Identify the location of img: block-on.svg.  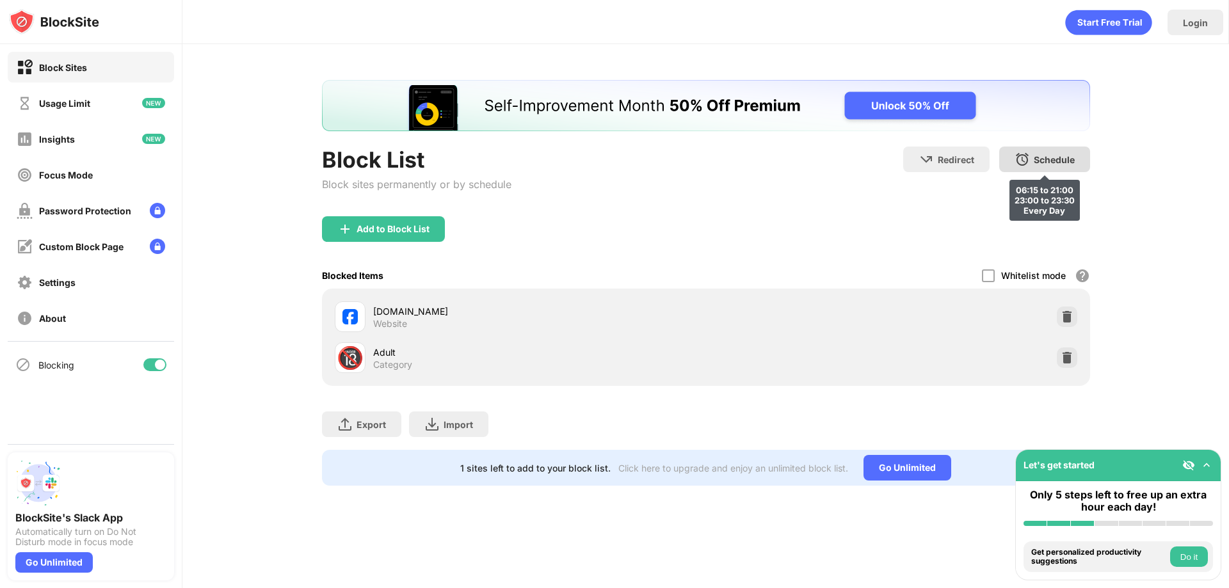
(24, 67).